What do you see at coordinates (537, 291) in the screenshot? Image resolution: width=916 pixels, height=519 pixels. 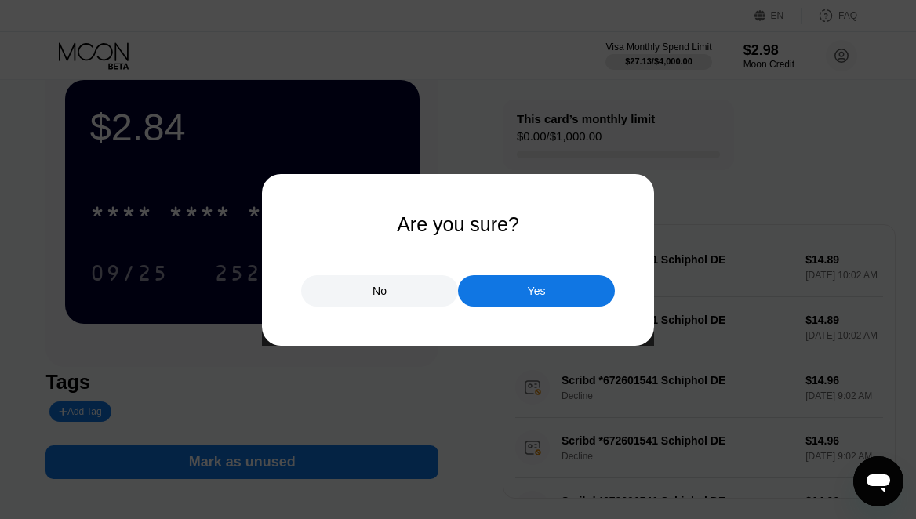 I see `div: Yes` at bounding box center [537, 291].